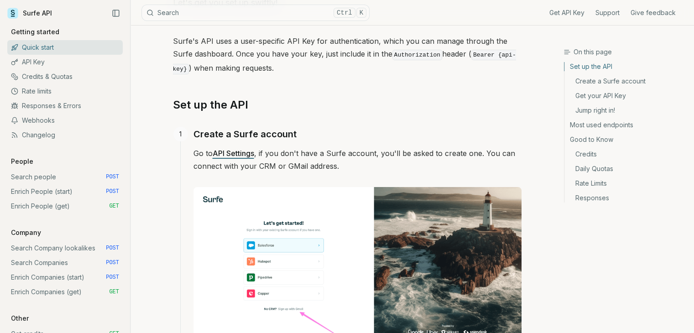 This screenshot has height=333, width=694. What do you see at coordinates (625, 52) in the screenshot?
I see `h3: On this page` at bounding box center [625, 52].